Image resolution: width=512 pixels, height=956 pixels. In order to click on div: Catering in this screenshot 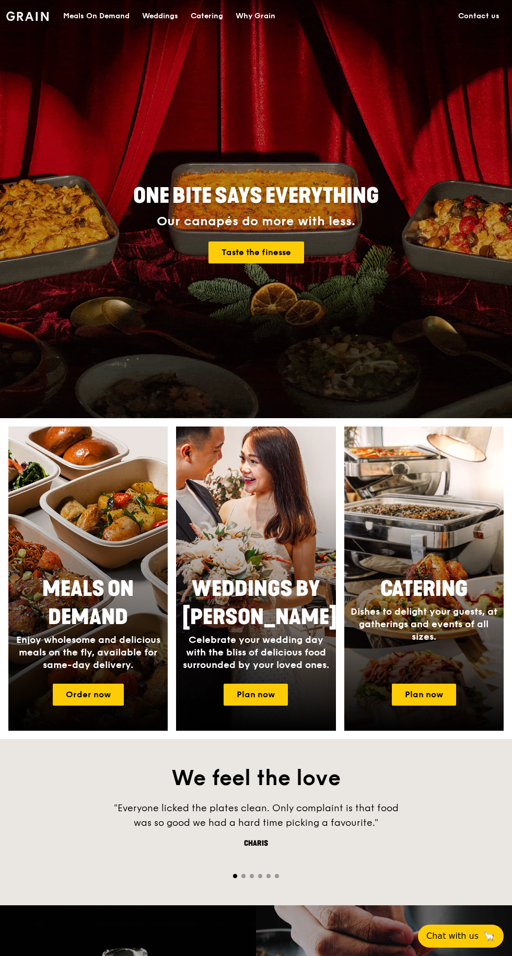, I will do `click(207, 16)`.